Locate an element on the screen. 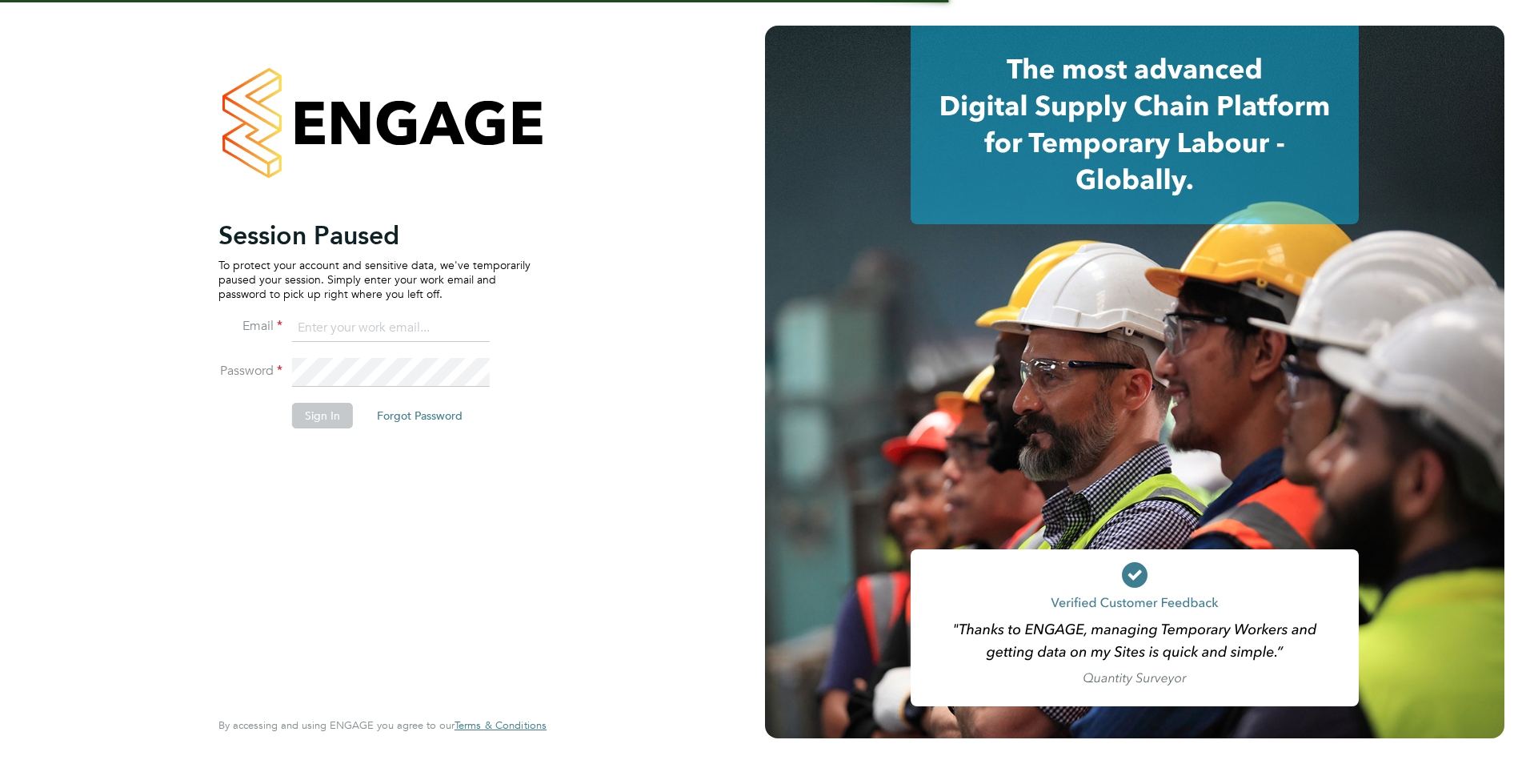  label: Password is located at coordinates (251, 371).